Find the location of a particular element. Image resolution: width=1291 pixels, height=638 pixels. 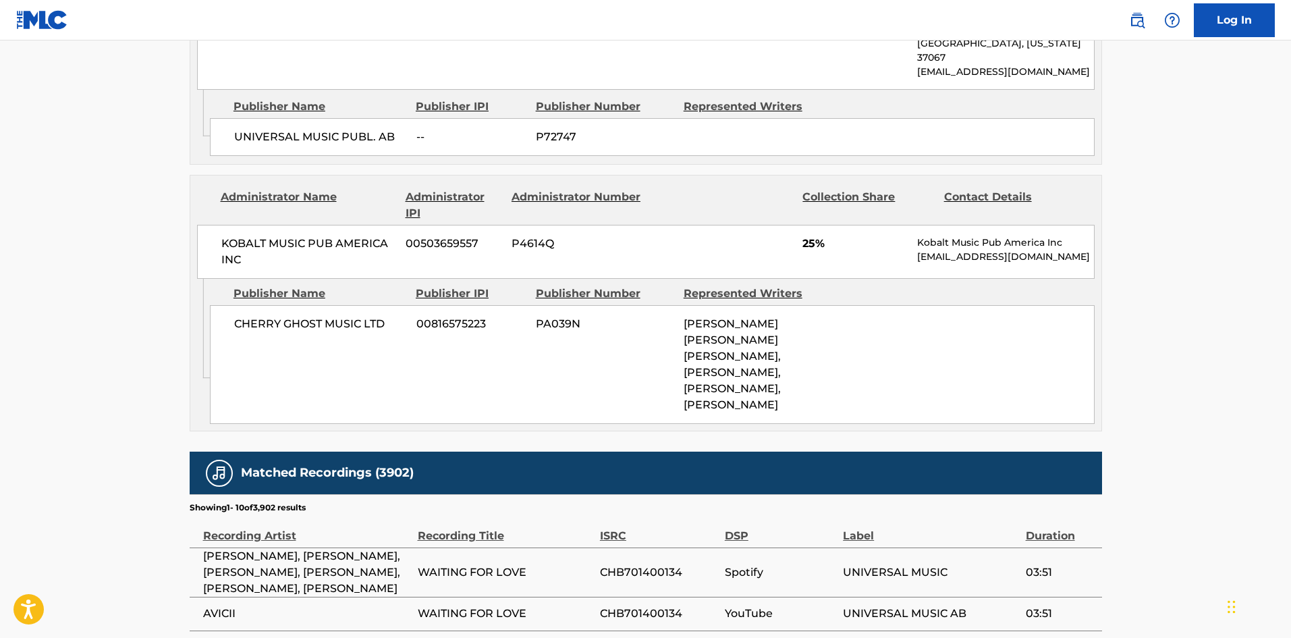

h5: Matched Recordings (3902) is located at coordinates (327, 472).